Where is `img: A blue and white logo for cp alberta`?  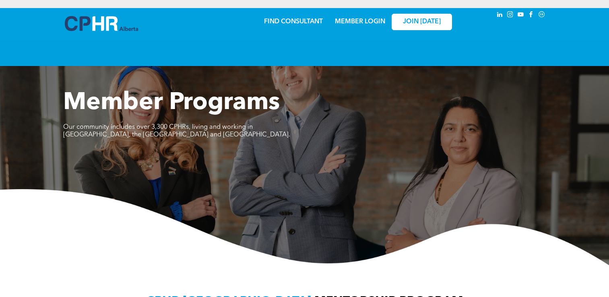
img: A blue and white logo for cp alberta is located at coordinates (101, 23).